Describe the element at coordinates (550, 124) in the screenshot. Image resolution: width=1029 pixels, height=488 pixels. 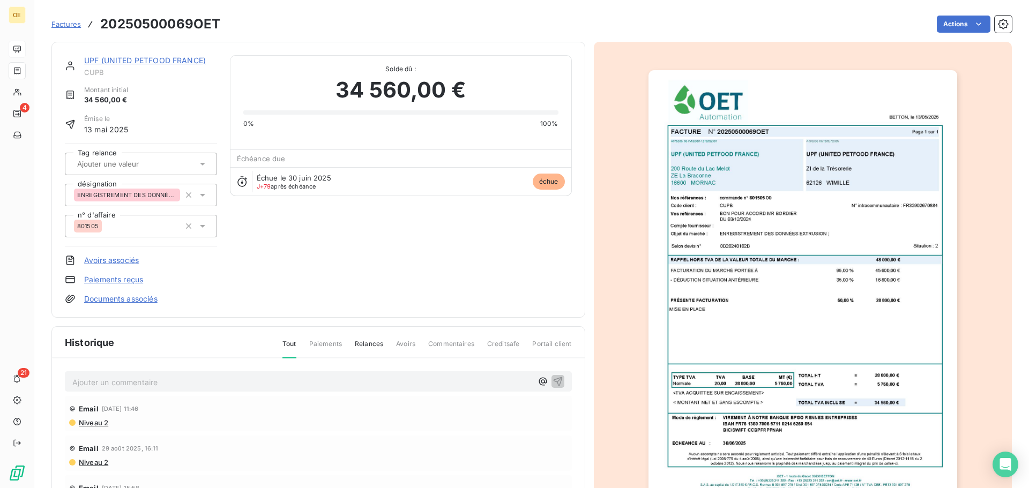
I see `span: 100%` at that location.